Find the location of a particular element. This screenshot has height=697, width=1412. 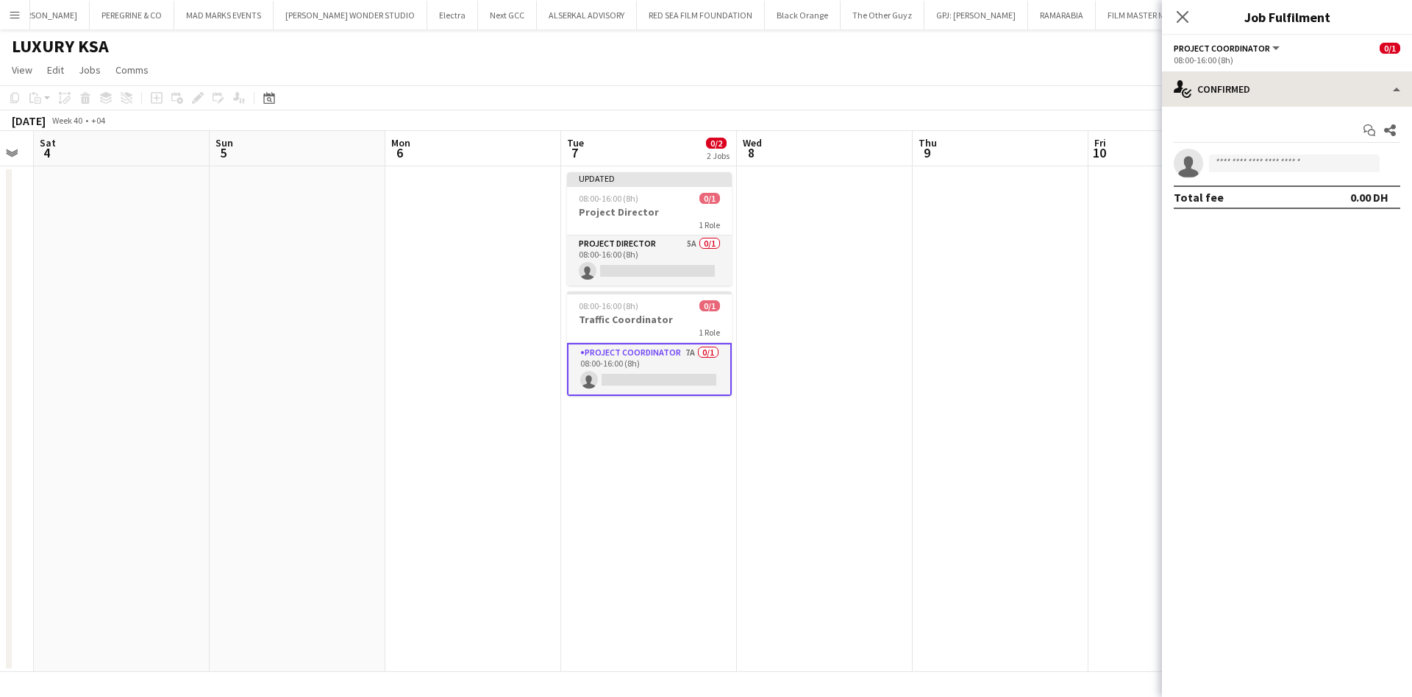

a: Jobs is located at coordinates (90, 70).